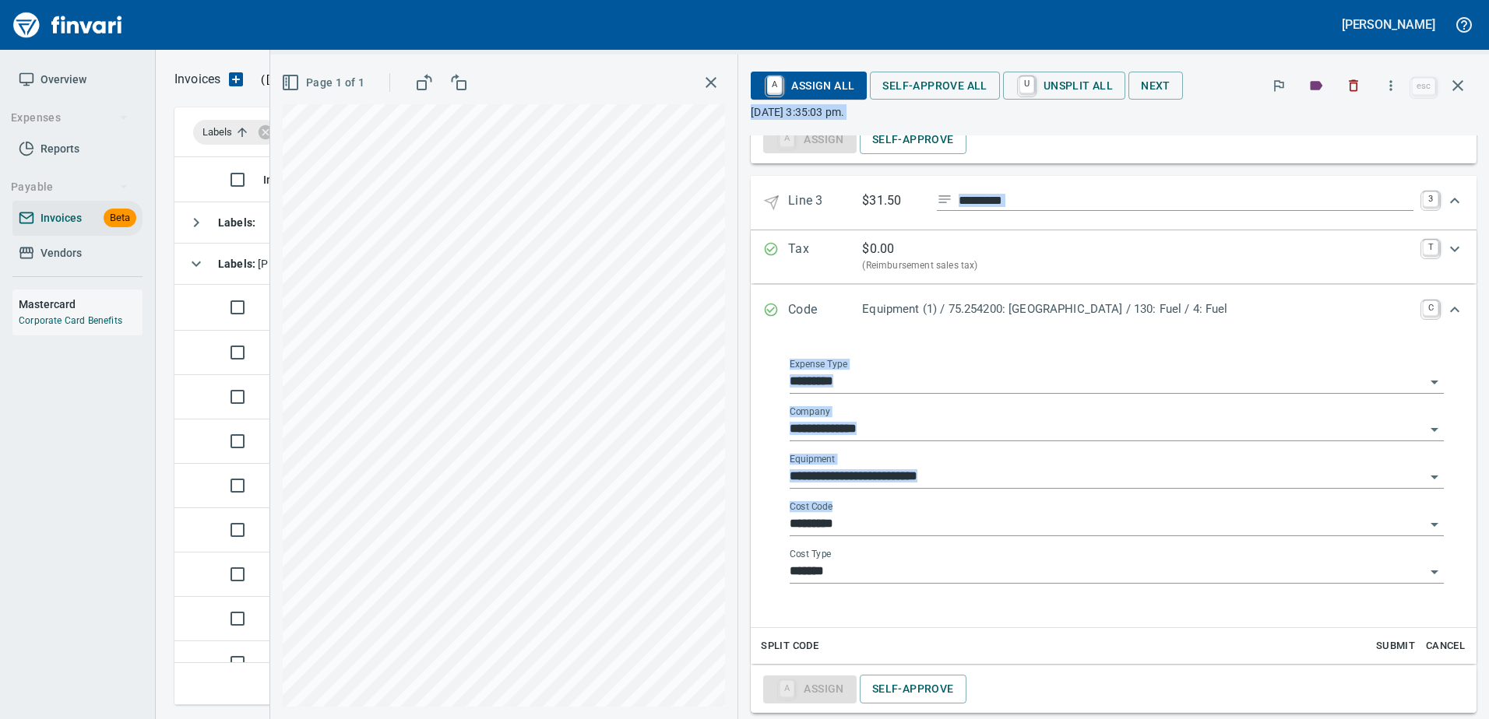  What do you see at coordinates (810, 412) in the screenshot?
I see `label: Company` at bounding box center [810, 412].